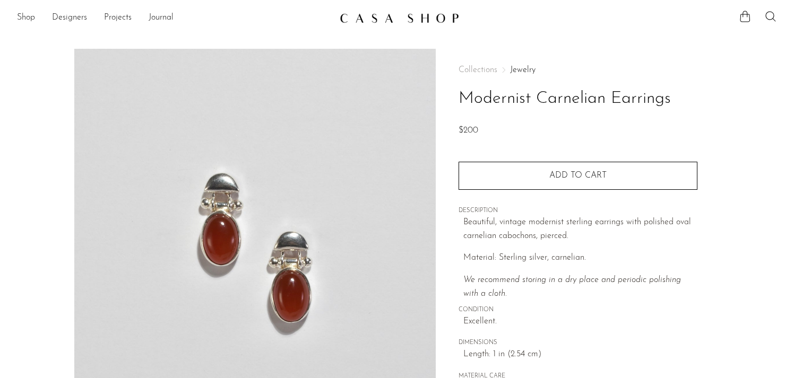 This screenshot has width=794, height=378. I want to click on span: DIMENSIONS, so click(578, 343).